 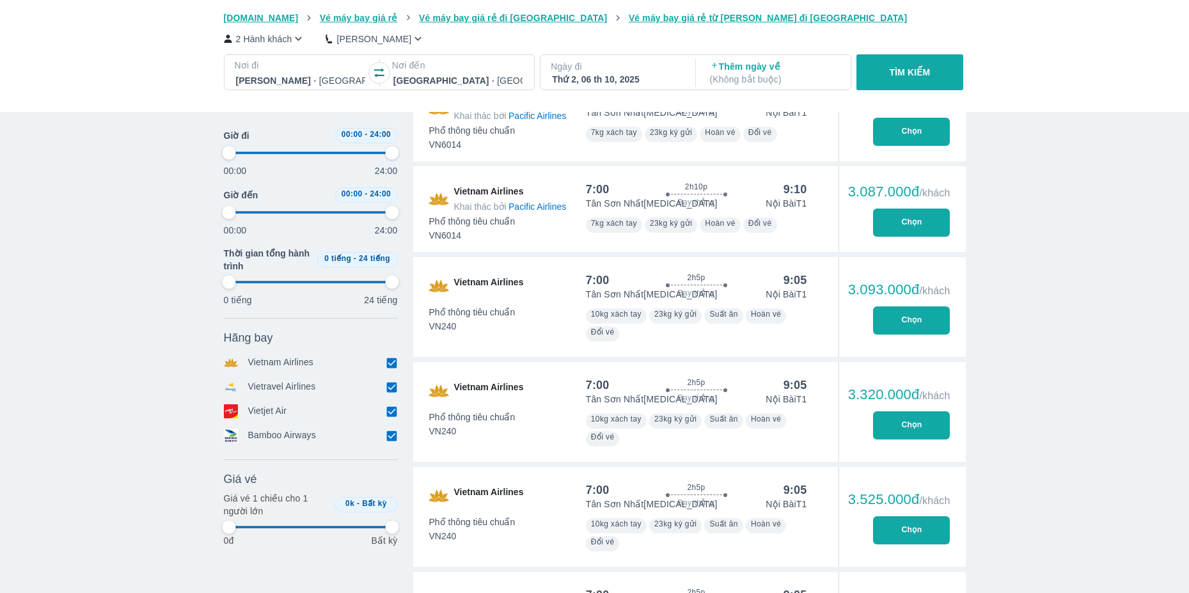 What do you see at coordinates (240, 479) in the screenshot?
I see `span: Giá vé` at bounding box center [240, 479].